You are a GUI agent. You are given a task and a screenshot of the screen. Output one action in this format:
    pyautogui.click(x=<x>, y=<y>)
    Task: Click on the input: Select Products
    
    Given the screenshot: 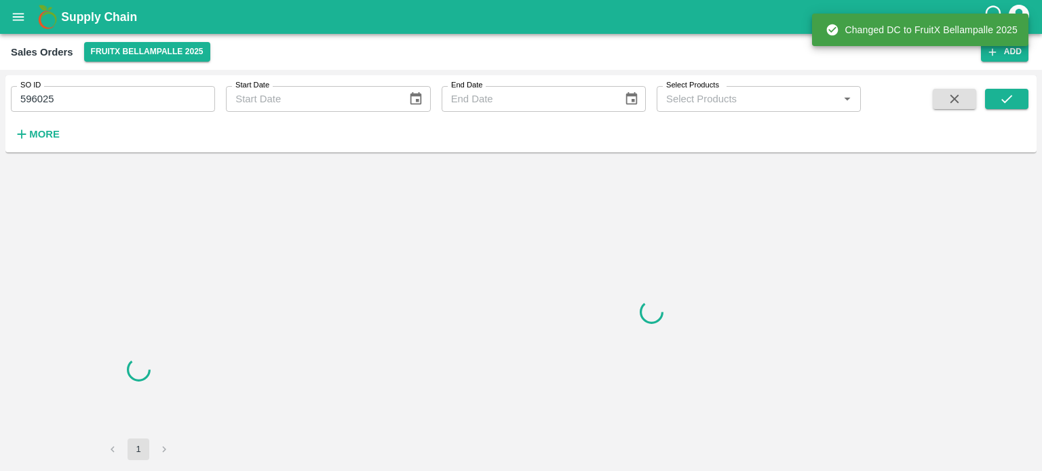 What is the action you would take?
    pyautogui.click(x=747, y=99)
    